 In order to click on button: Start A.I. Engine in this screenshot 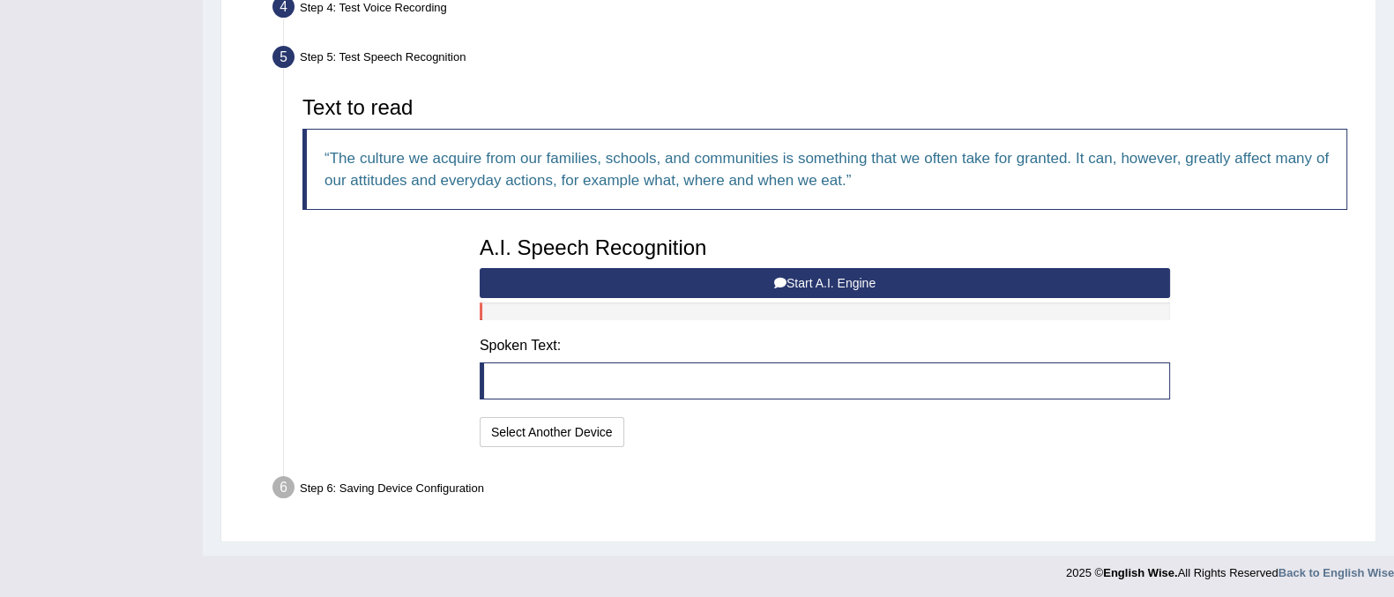, I will do `click(825, 283)`.